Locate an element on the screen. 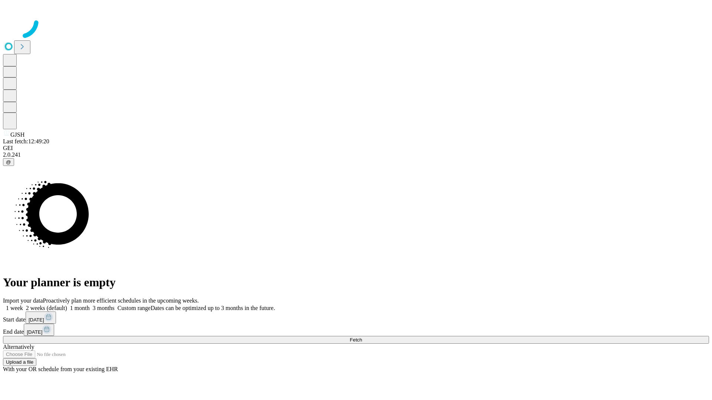  div: End date is located at coordinates (356, 330).